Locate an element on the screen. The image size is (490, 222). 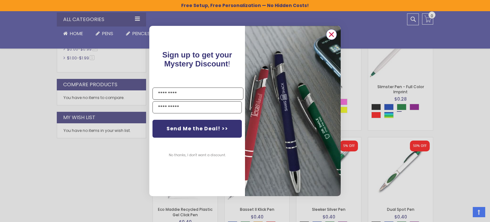
span: Sign up to get your Mystery Discount is located at coordinates (197, 59).